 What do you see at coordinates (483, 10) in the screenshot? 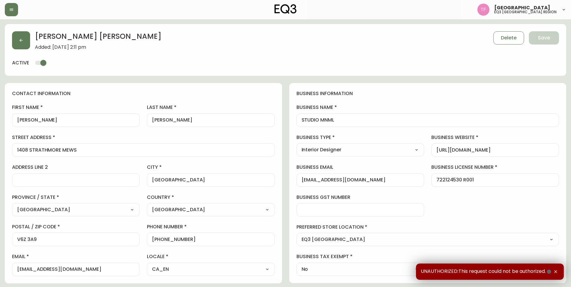
I see `img: 971393357b0bdd4f0581b88529d406f6` at bounding box center [483, 10].